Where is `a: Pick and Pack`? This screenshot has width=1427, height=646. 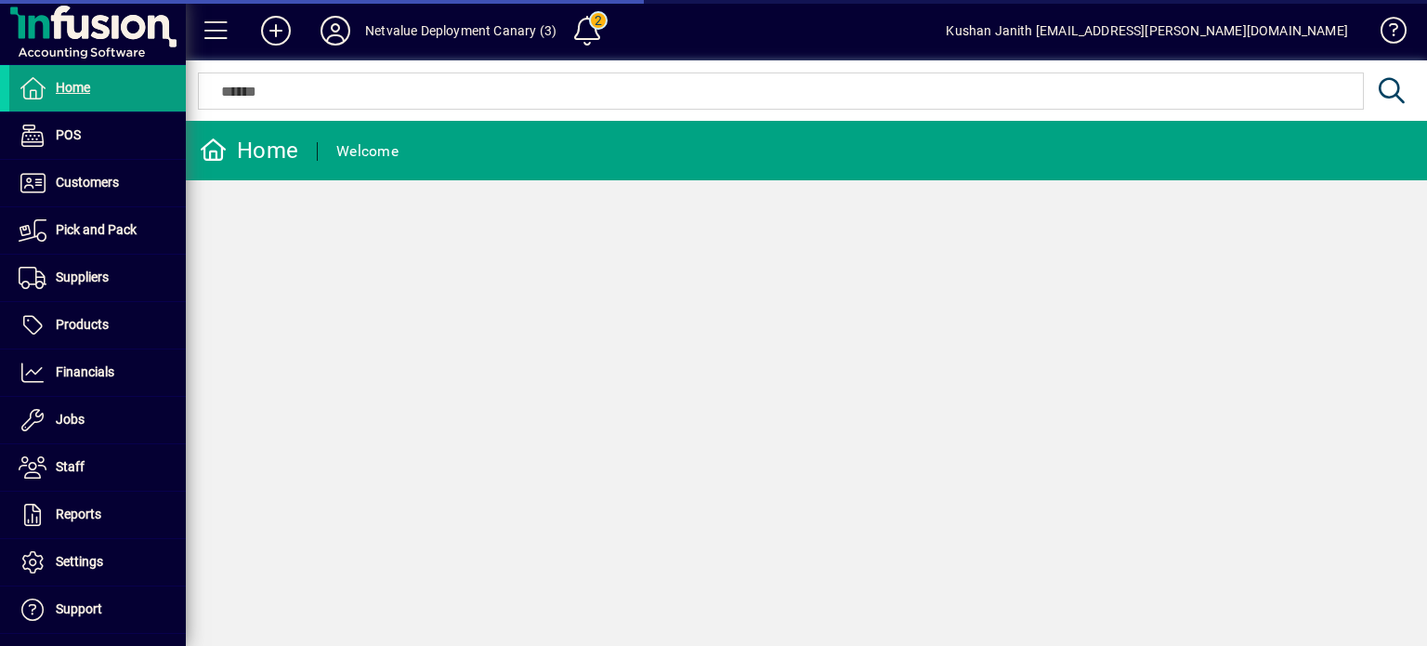
a: Pick and Pack is located at coordinates (98, 230).